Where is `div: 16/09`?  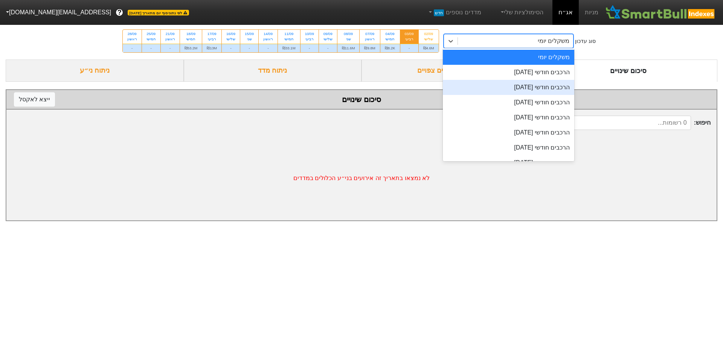 div: 16/09 is located at coordinates (231, 34).